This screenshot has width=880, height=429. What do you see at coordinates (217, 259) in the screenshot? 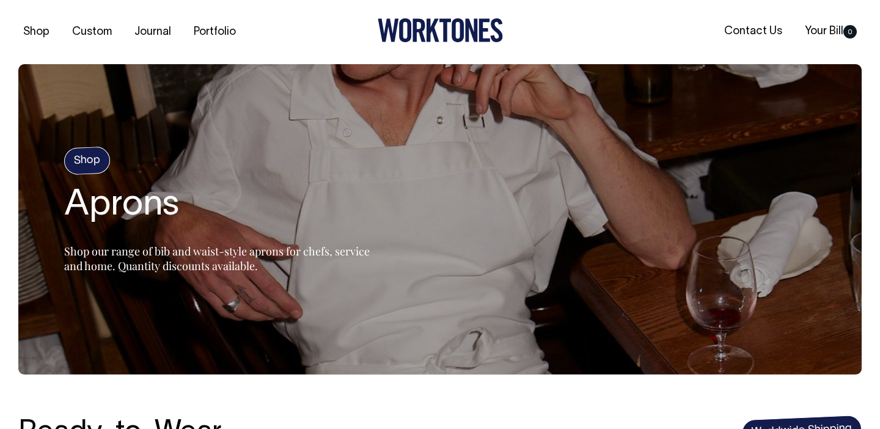
I see `span: Shop our range of bib and waist-style aprons for chefs, service and home. Quantity discounts avai...` at bounding box center [217, 259].